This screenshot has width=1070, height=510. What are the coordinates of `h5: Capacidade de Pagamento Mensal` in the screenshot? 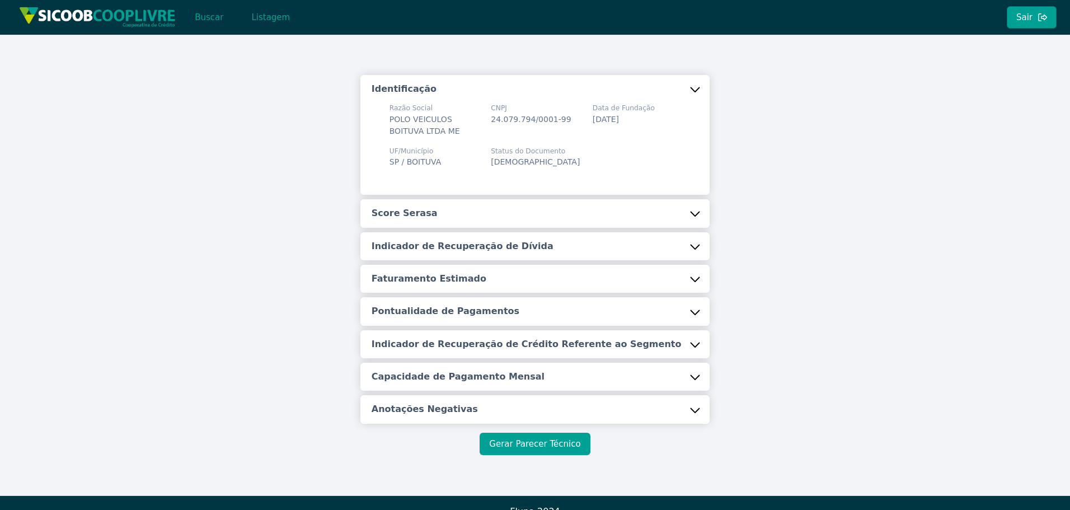 It's located at (458, 377).